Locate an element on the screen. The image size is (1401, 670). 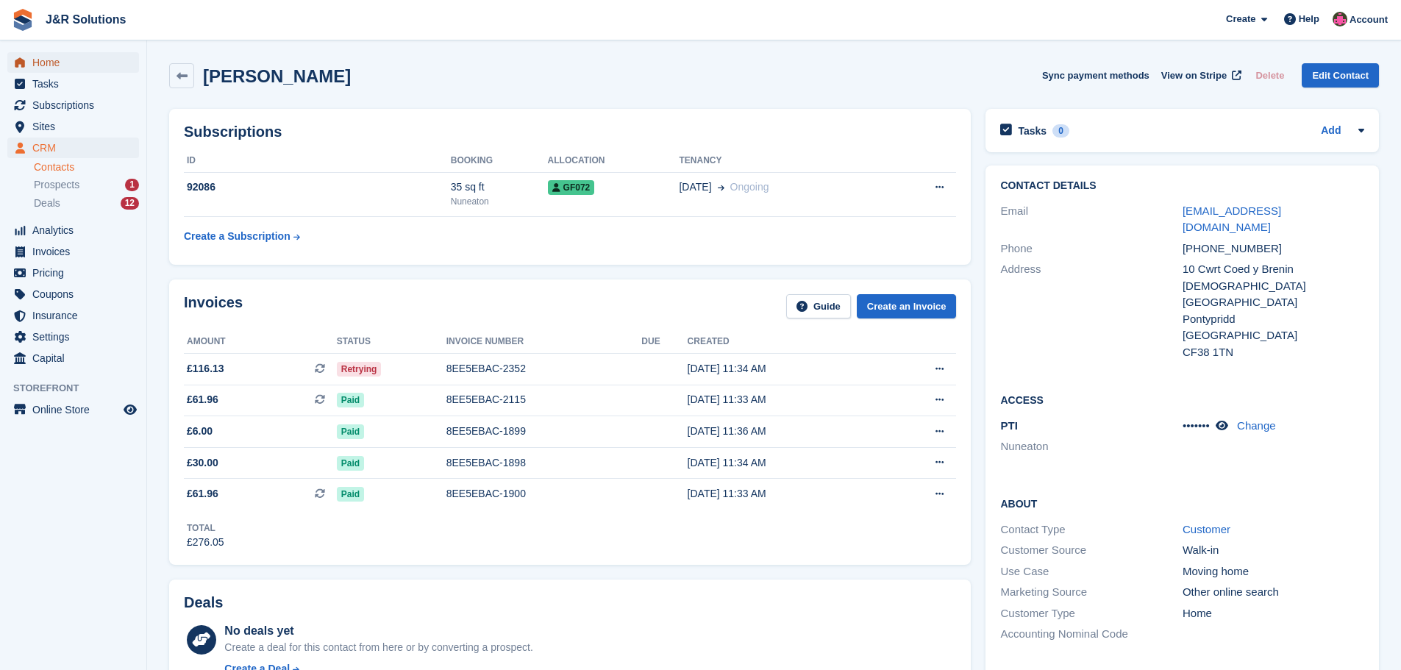
div: £276.05 is located at coordinates (205, 542).